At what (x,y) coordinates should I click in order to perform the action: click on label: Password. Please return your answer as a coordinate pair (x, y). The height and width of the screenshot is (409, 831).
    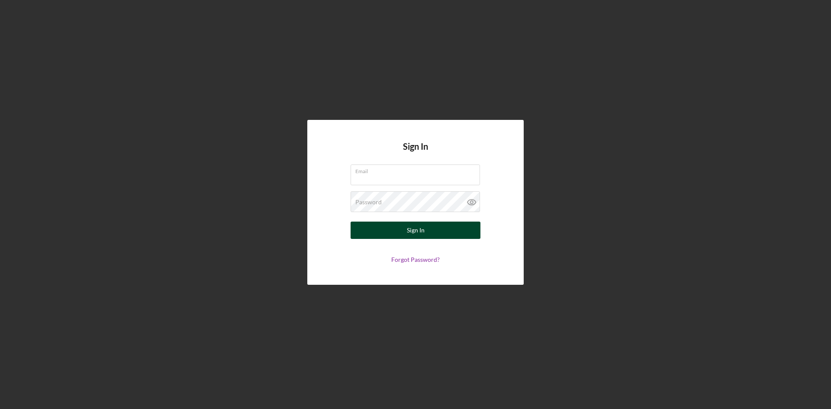
    Looking at the image, I should click on (368, 202).